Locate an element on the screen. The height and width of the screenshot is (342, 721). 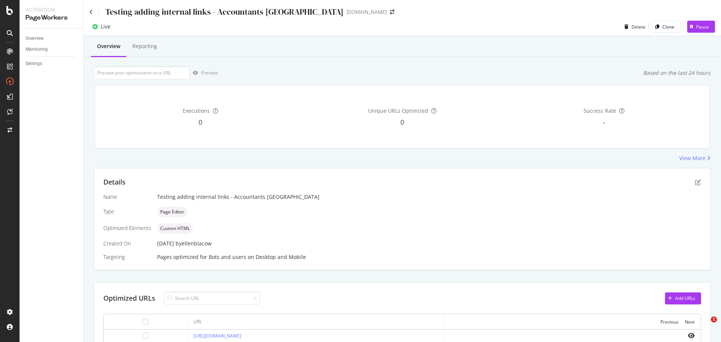
div: Name is located at coordinates (127, 197).